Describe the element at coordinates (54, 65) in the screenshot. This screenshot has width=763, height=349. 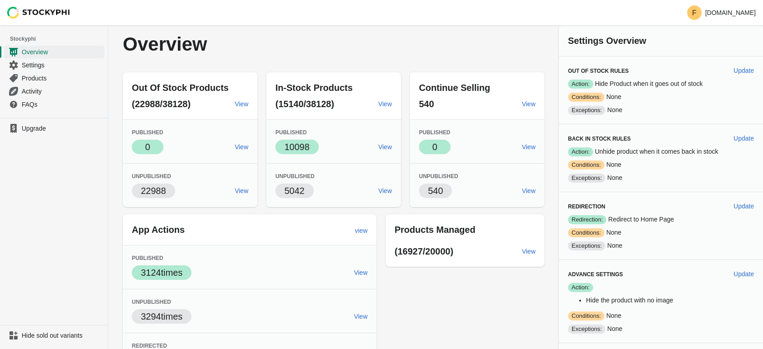
I see `a: Settings` at that location.